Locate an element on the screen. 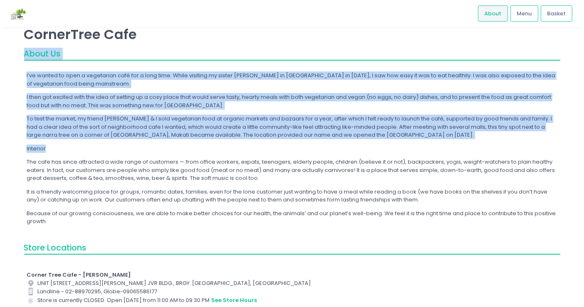 The image size is (584, 307). img: logo is located at coordinates (18, 13).